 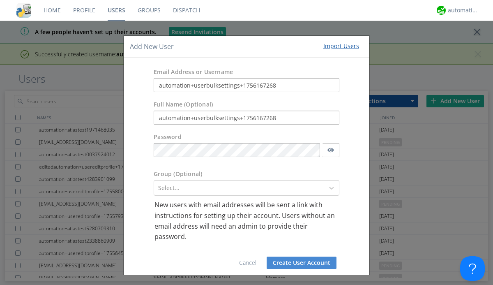 I want to click on button: Create User Account, so click(x=302, y=263).